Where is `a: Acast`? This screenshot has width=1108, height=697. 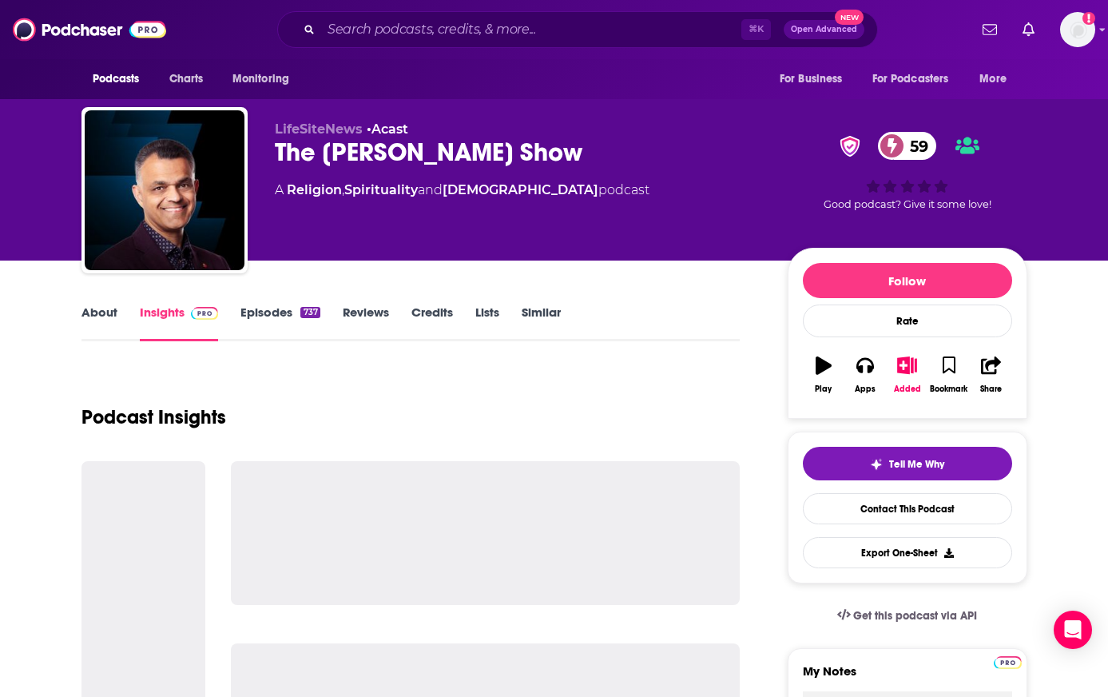 a: Acast is located at coordinates (390, 129).